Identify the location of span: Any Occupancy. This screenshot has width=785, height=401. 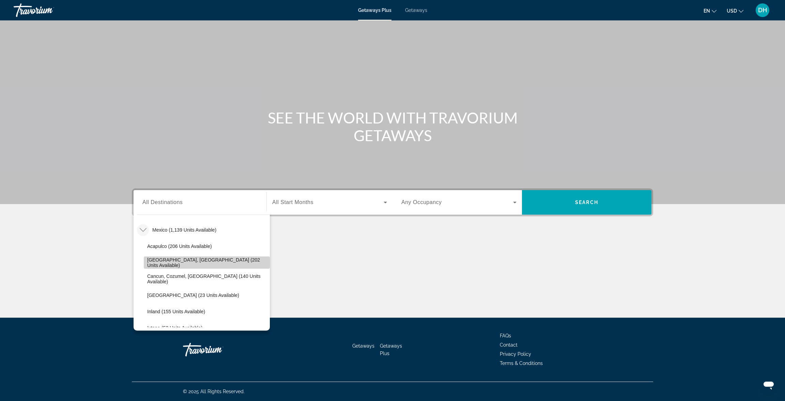
(421, 202).